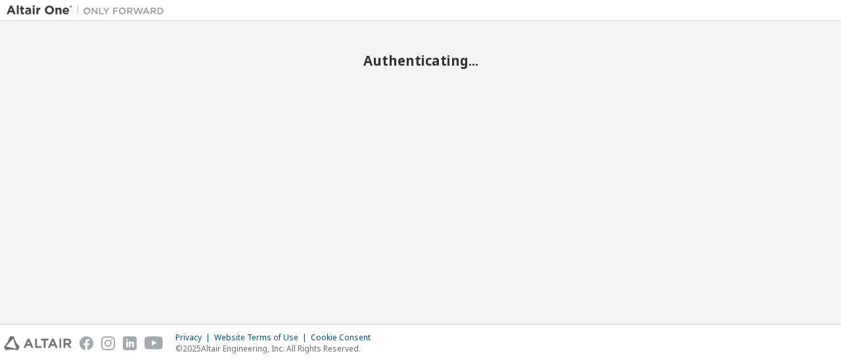 The height and width of the screenshot is (362, 841). I want to click on p: © 2025 Altair Engineering, Inc. All Rights Reserved., so click(277, 348).